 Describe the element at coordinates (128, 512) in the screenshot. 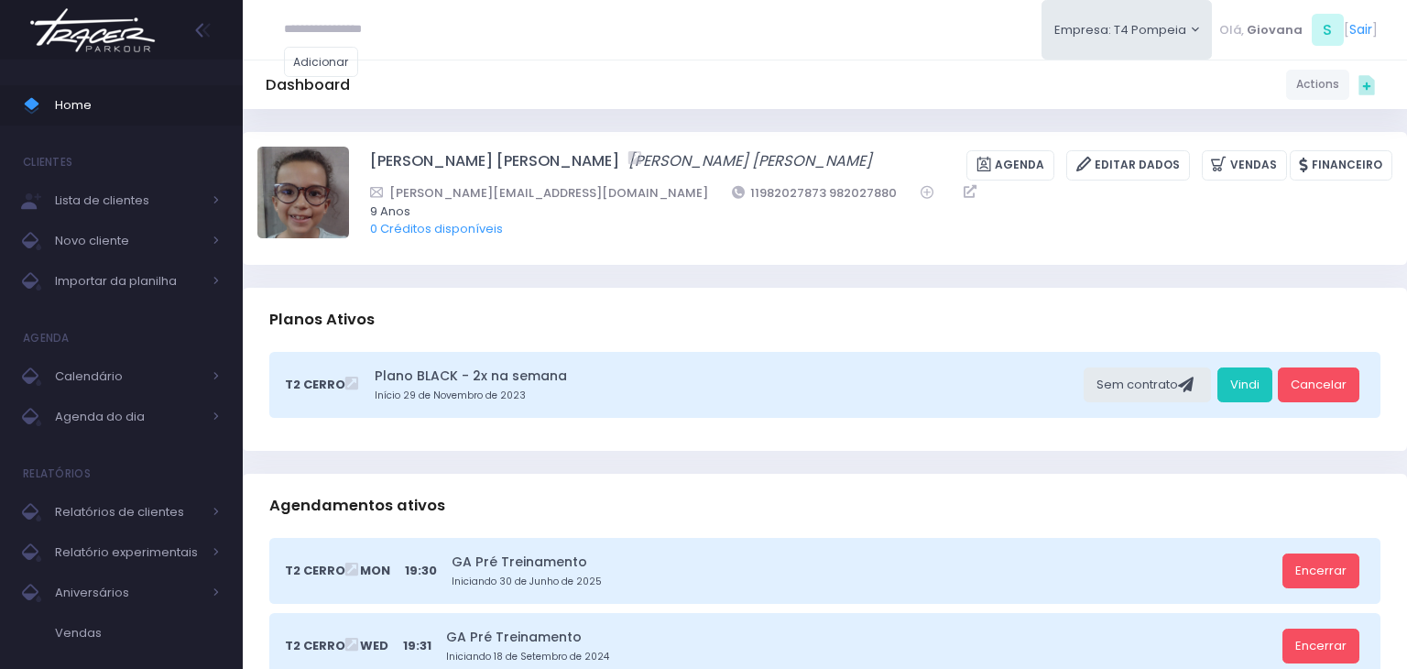

I see `span: Relatórios de clientes` at that location.